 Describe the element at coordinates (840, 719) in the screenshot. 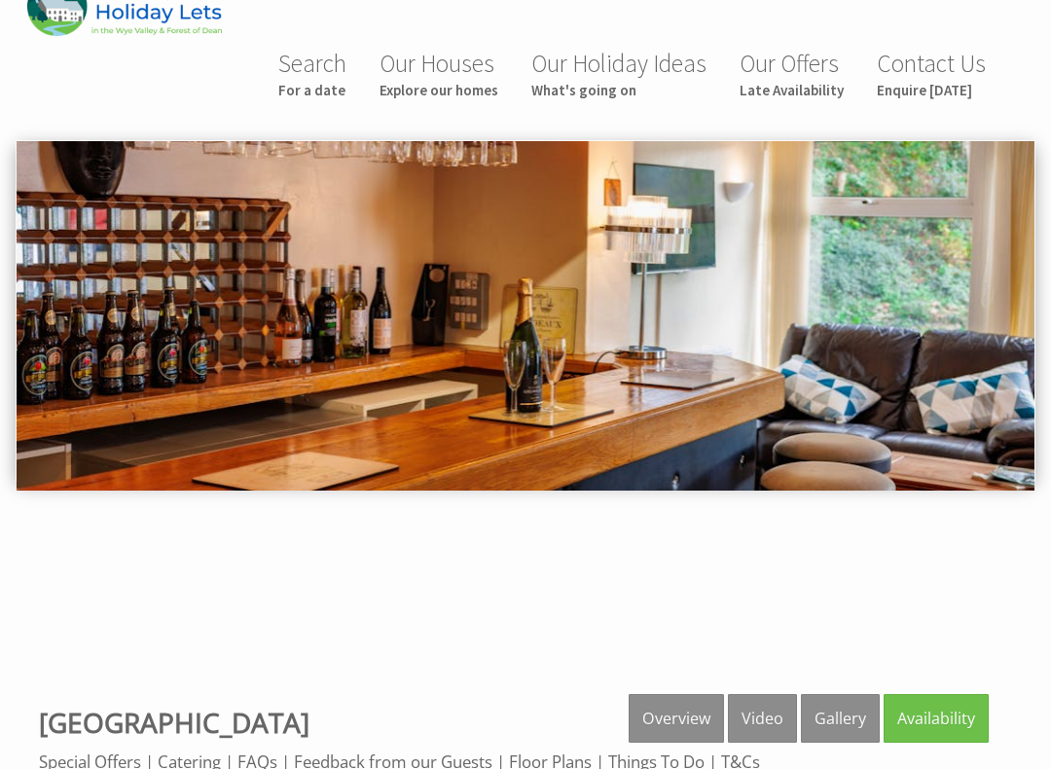

I see `a: Gallery` at that location.